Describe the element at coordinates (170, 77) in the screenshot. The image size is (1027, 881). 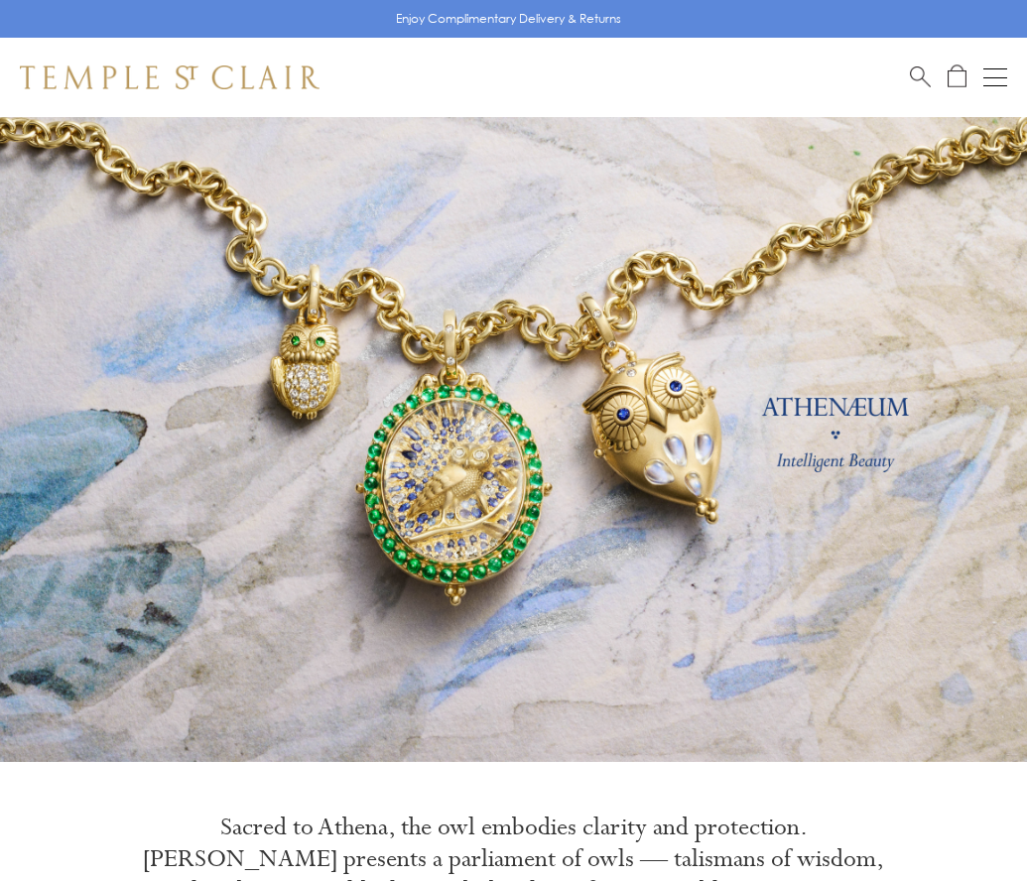
I see `img: Temple St. Clair` at that location.